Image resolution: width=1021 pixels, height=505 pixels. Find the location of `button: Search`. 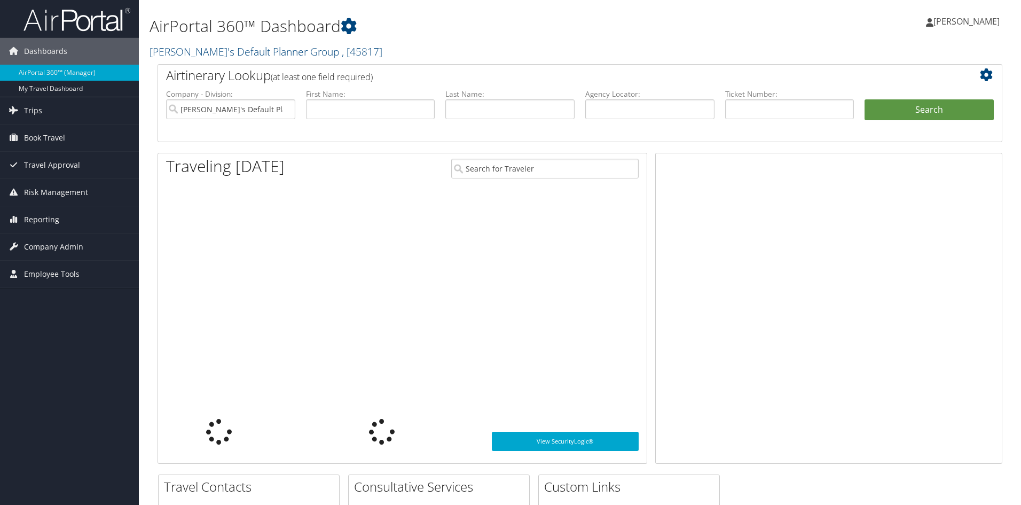

button: Search is located at coordinates (929, 110).